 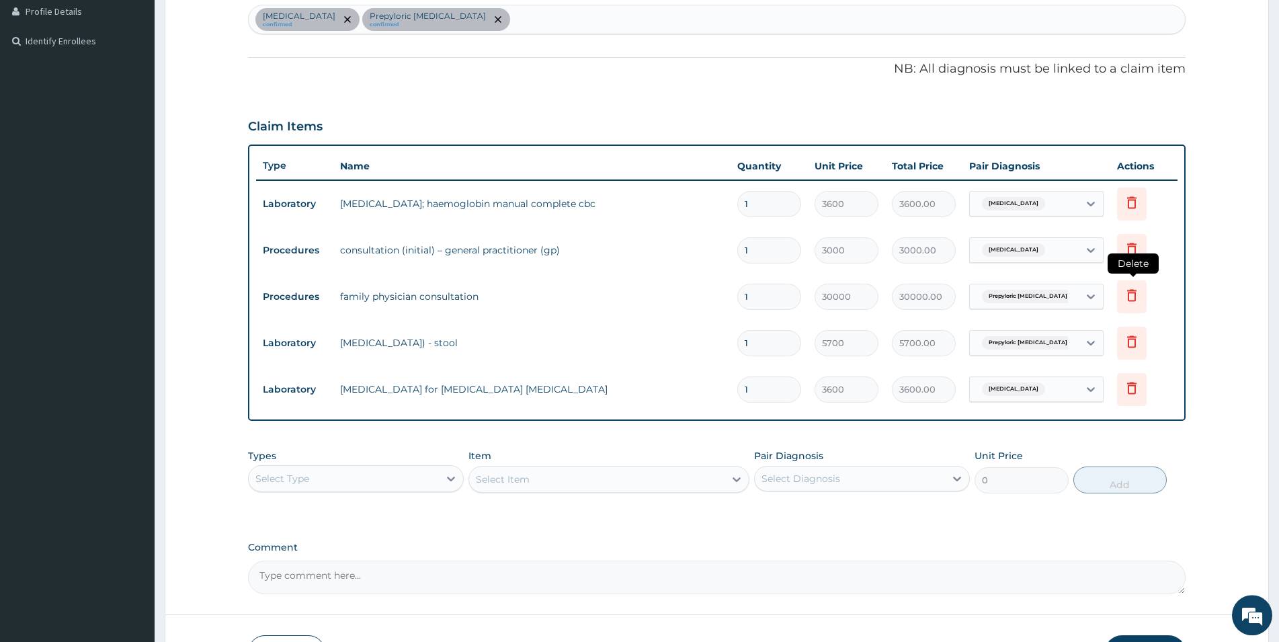 What do you see at coordinates (717, 547) in the screenshot?
I see `label: Comment` at bounding box center [717, 547].